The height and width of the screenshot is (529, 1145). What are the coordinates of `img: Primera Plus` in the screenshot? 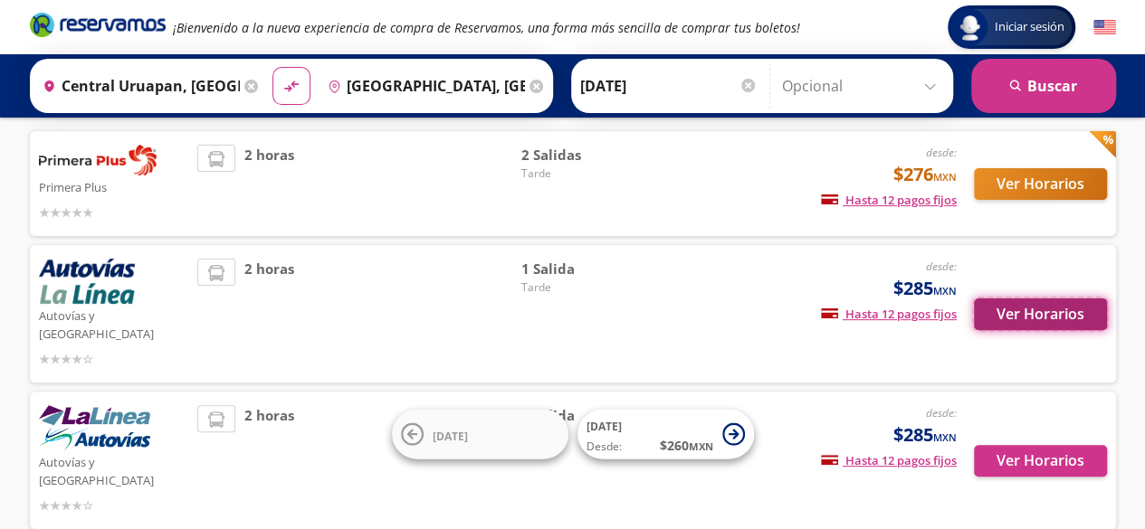 It's located at (98, 160).